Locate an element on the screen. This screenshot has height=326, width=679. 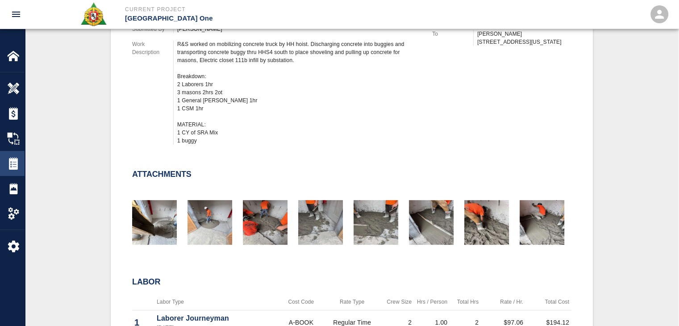
th: Rate / Hr. is located at coordinates (503, 302).